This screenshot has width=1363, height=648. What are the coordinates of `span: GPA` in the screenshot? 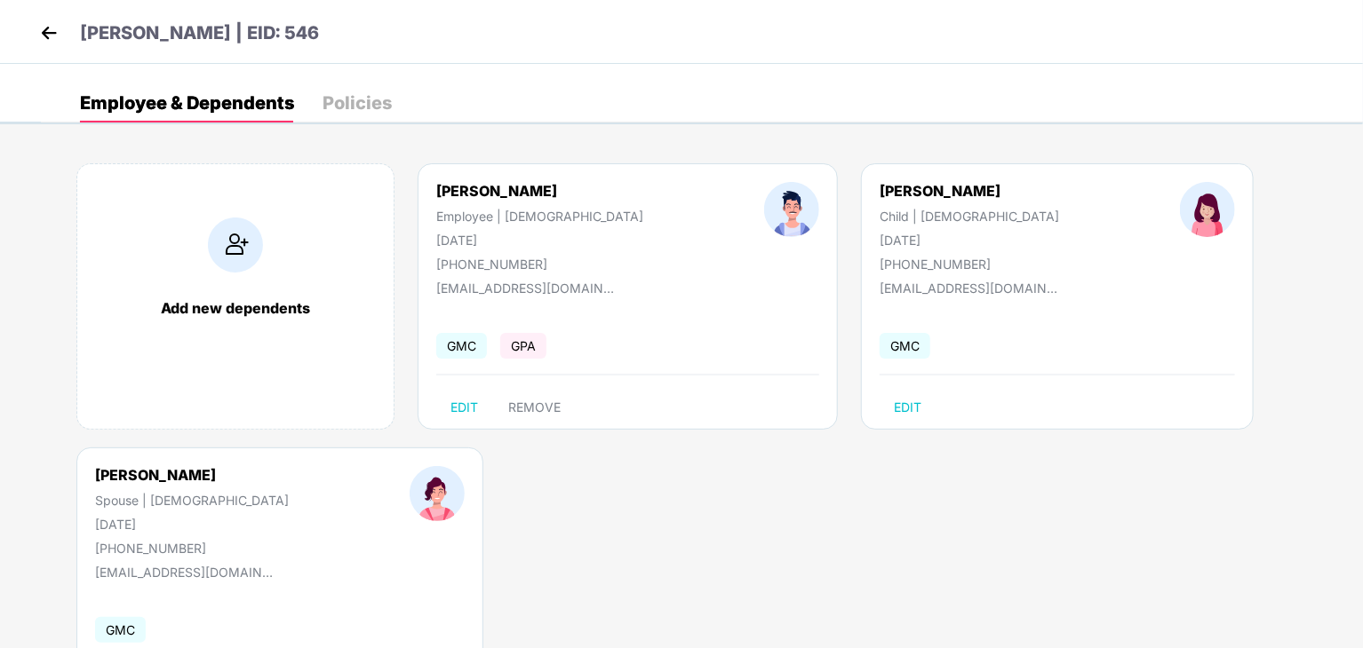 It's located at (523, 346).